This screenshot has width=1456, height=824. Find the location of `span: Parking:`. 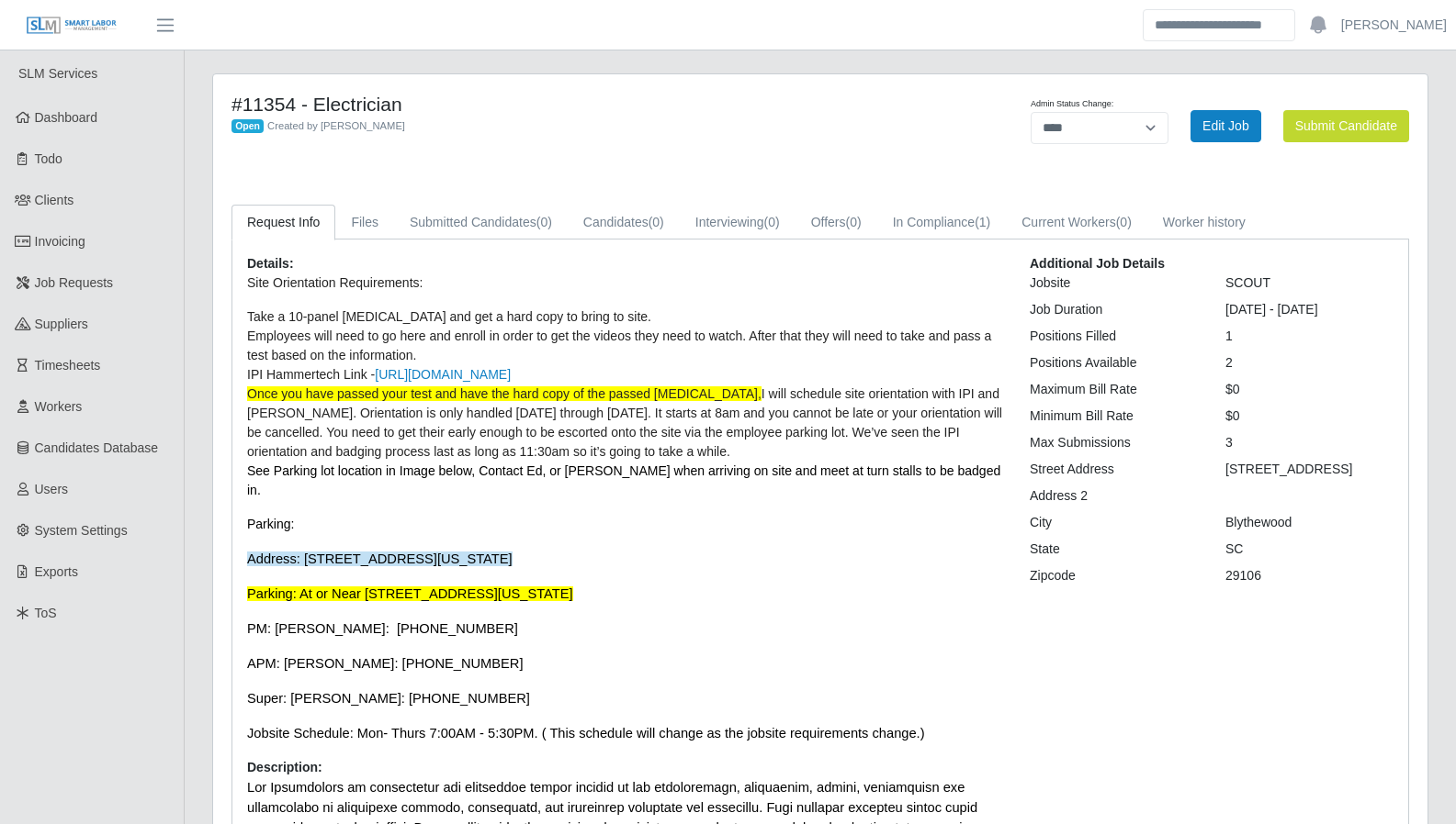

span: Parking: is located at coordinates (270, 524).